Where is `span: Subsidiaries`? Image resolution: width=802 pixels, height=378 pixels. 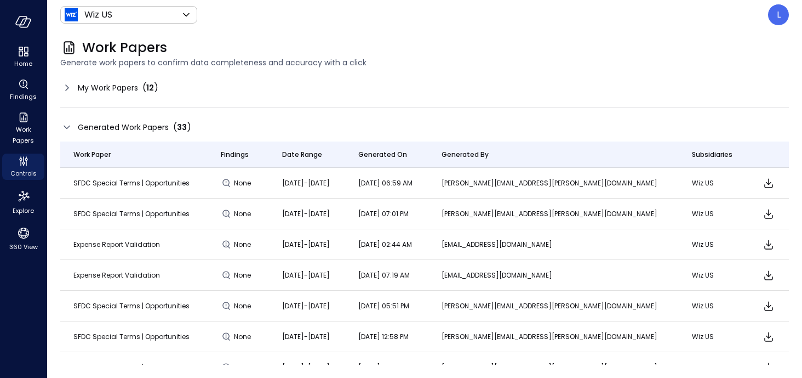
span: Subsidiaries is located at coordinates (712, 155).